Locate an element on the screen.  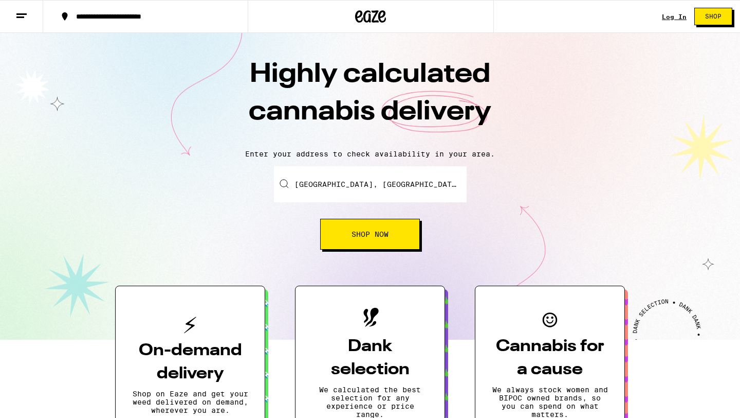
h1: Highly calculated cannabis delivery is located at coordinates (370, 99).